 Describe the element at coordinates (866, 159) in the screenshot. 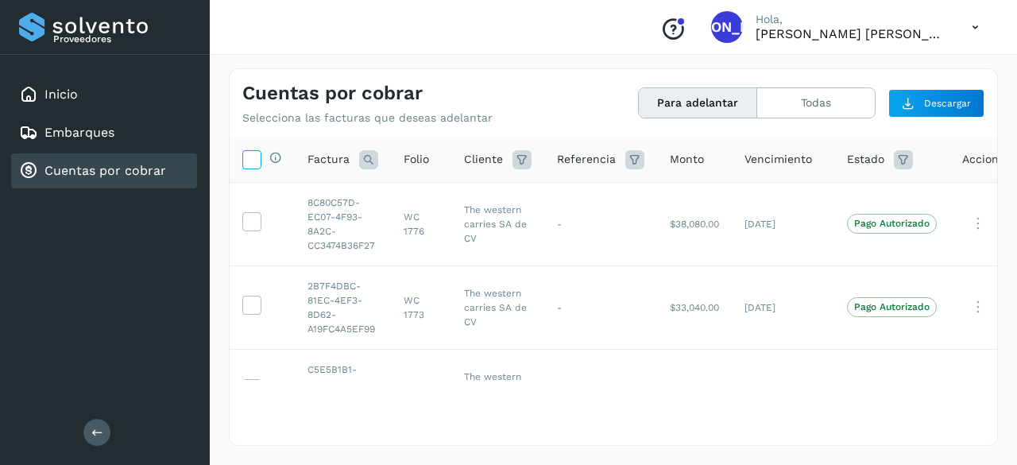

I see `span: Estado` at that location.